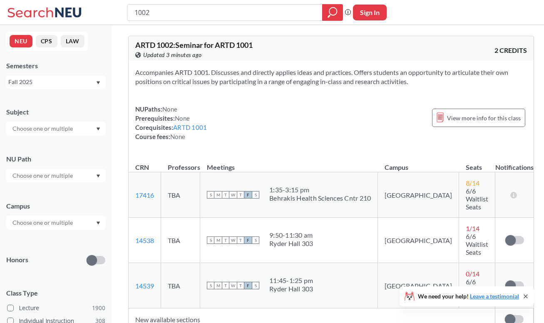  Describe the element at coordinates (320, 198) in the screenshot. I see `div: Behrakis Health Sciences Cntr 210` at that location.